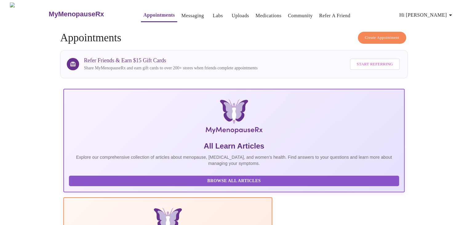  I want to click on h3: Refer Friends & Earn $15 Gift Cards, so click(171, 60).